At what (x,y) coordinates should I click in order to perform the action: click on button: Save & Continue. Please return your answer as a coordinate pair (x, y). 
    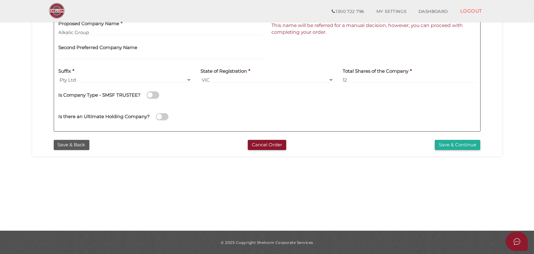
    Looking at the image, I should click on (458, 145).